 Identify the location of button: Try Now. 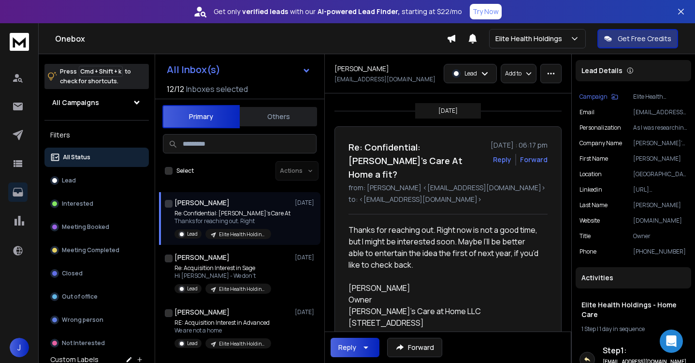
(486, 12).